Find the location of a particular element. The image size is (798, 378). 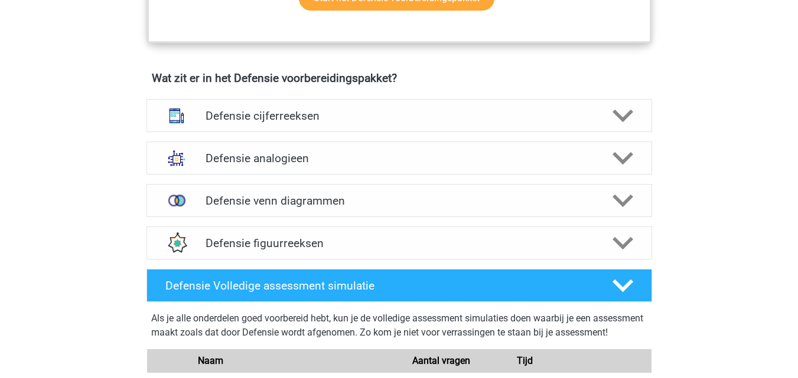

div: Naam is located at coordinates (294, 361).